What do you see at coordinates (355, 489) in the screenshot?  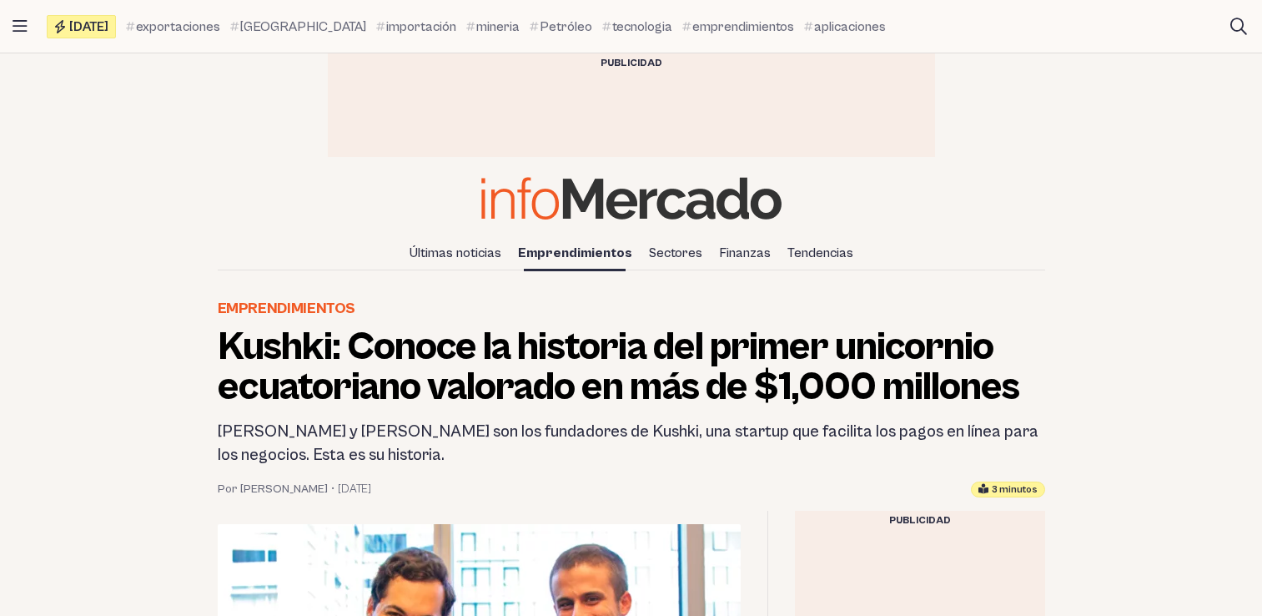 I see `time: 24 agosto, 2023 18:13` at bounding box center [355, 489].